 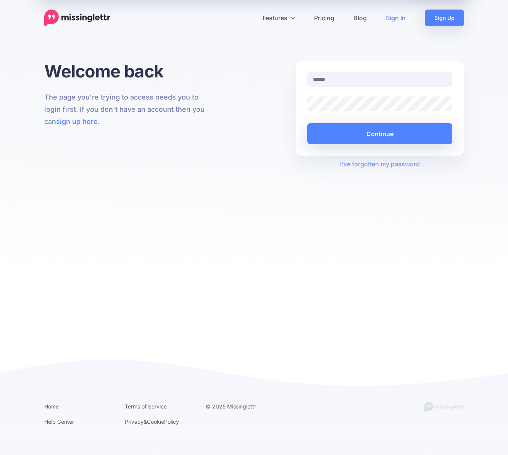 I want to click on button: Continue, so click(x=380, y=134).